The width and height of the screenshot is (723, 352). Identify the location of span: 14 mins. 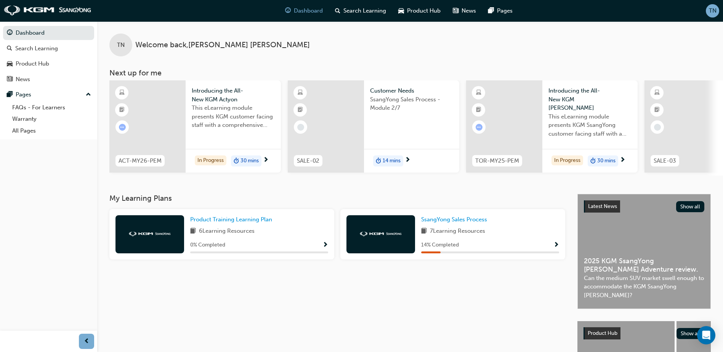
(391, 161).